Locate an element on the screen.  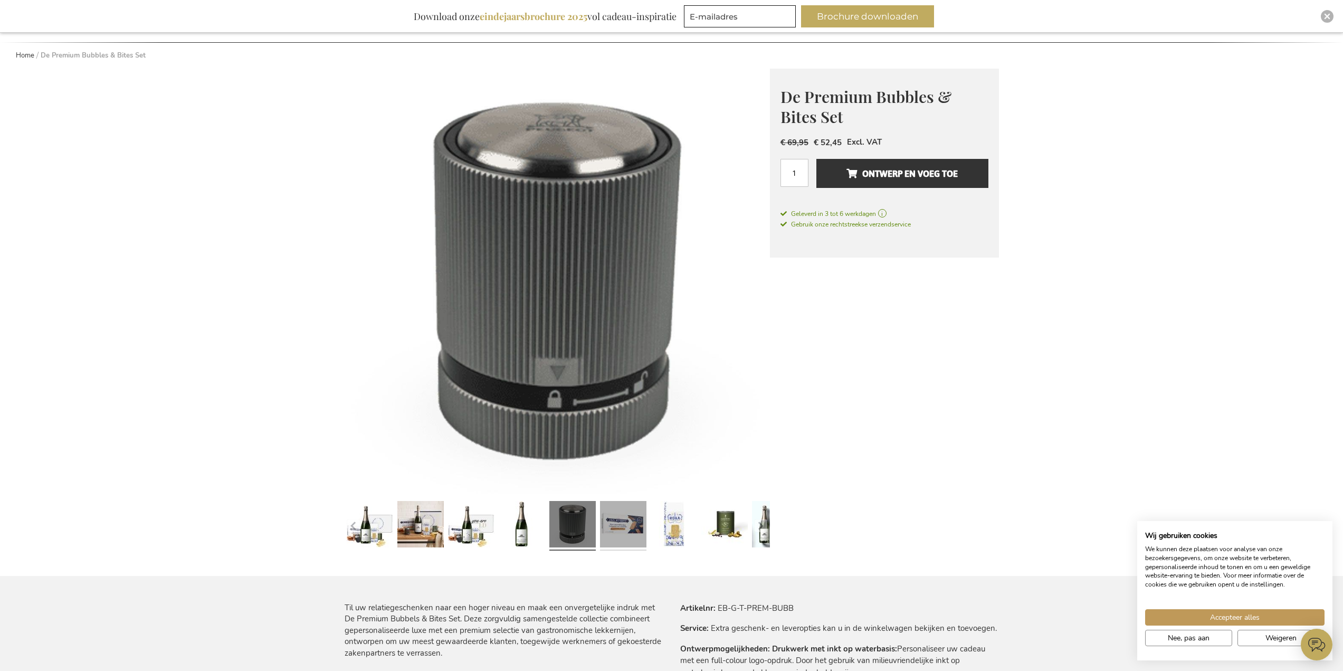
form: marketing offers and promotions is located at coordinates (741, 18).